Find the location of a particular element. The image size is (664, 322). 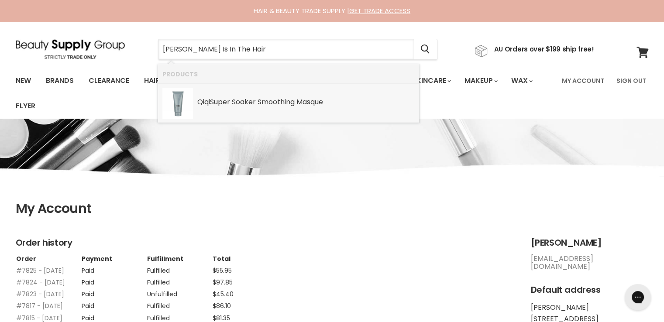

button: Gorgias live chat is located at coordinates (17, 16).